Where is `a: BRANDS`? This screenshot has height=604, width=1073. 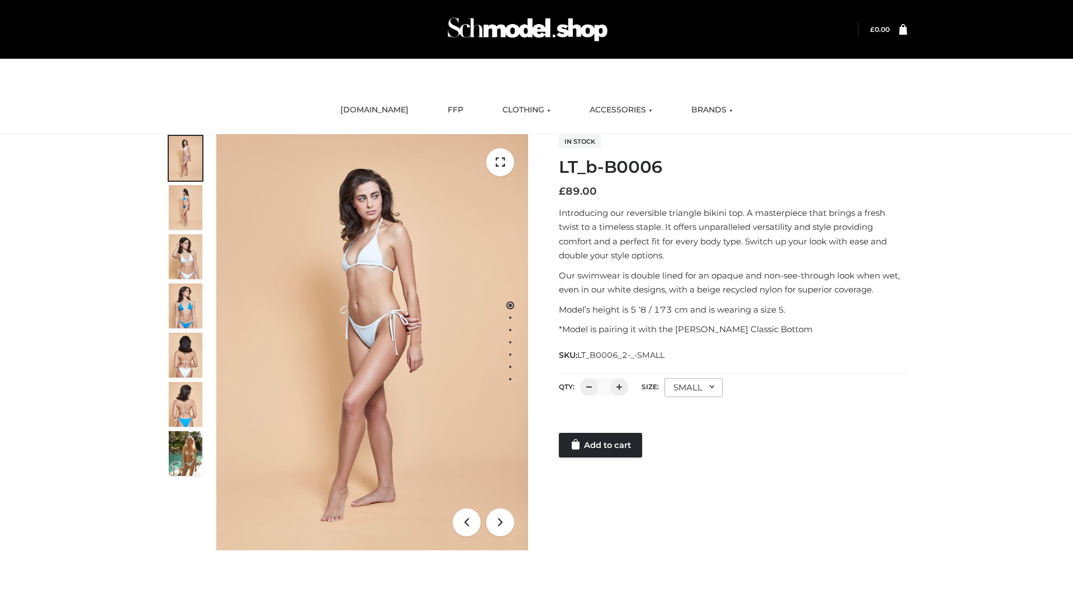
a: BRANDS is located at coordinates (712, 110).